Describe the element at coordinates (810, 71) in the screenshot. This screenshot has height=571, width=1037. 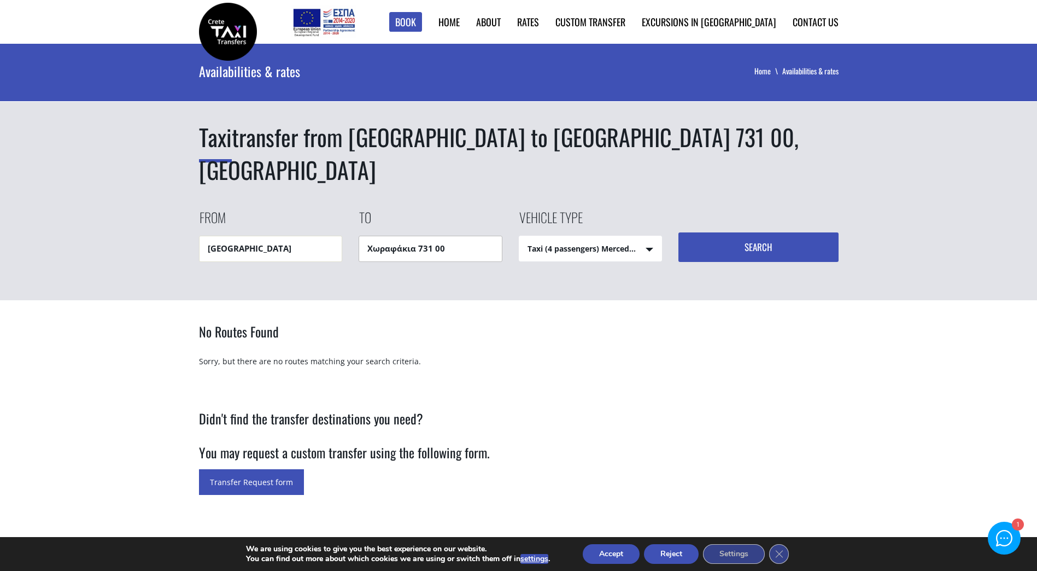
I see `li: Availabilities & rates` at that location.